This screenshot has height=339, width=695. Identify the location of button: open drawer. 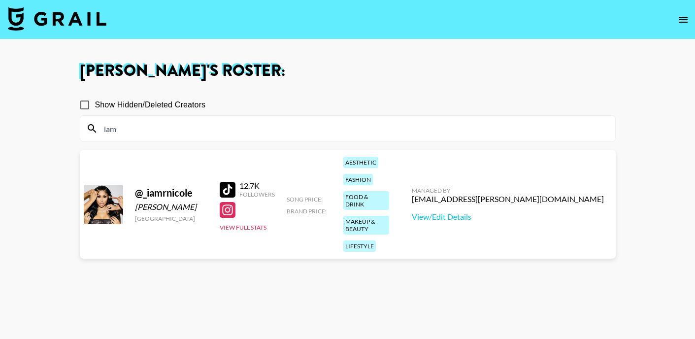
(683, 20).